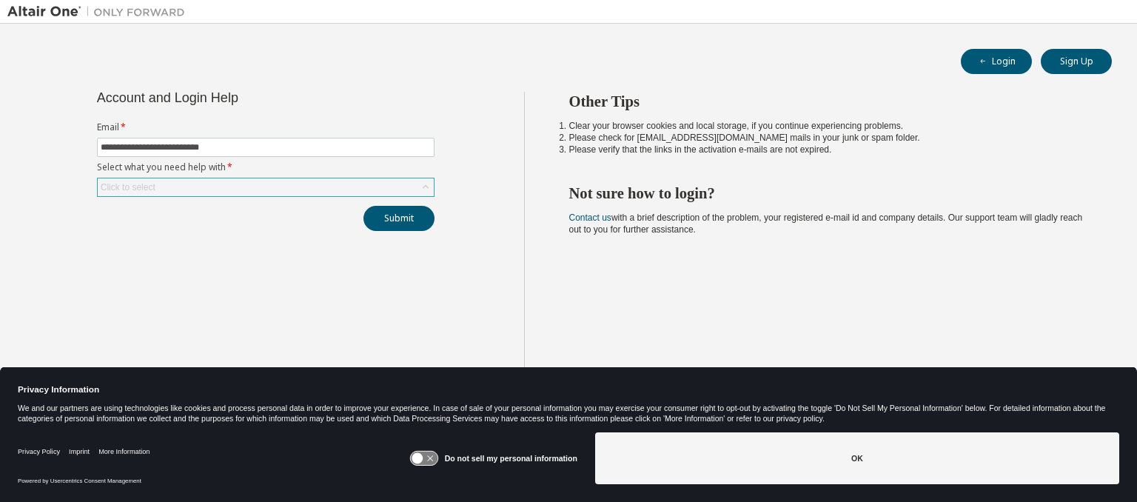  I want to click on div: Account and Login Help, so click(232, 98).